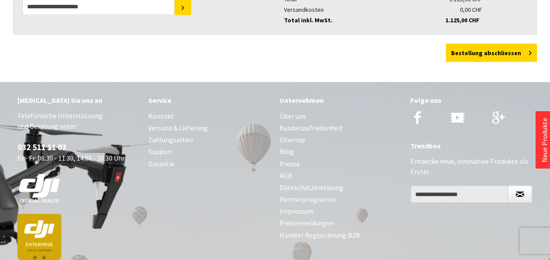 The image size is (550, 260). I want to click on div: Total inkl. MwSt., so click(353, 20).